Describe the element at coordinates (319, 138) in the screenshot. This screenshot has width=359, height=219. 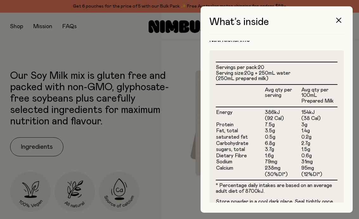
I see `td: 0.2g` at that location.